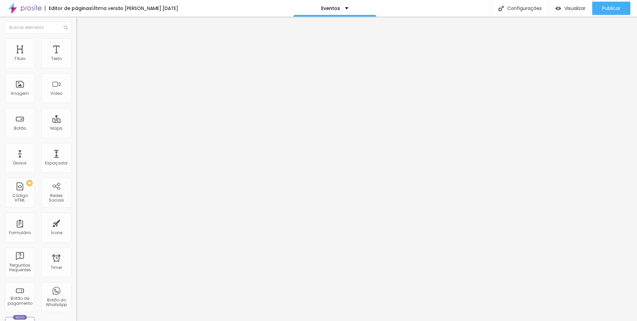 Image resolution: width=637 pixels, height=321 pixels. I want to click on div: Botão do WhatsApp, so click(56, 303).